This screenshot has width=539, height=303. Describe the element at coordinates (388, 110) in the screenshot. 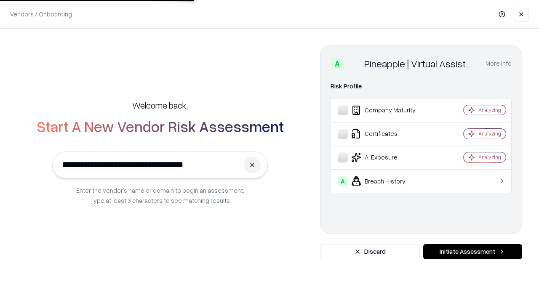

I see `div: Company Maturity` at that location.